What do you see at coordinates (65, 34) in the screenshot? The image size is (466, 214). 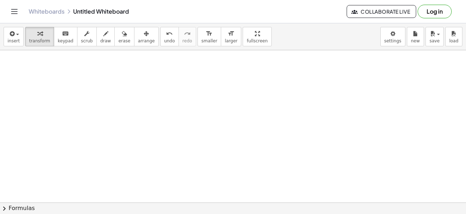 I see `i: keyboard` at bounding box center [65, 34].